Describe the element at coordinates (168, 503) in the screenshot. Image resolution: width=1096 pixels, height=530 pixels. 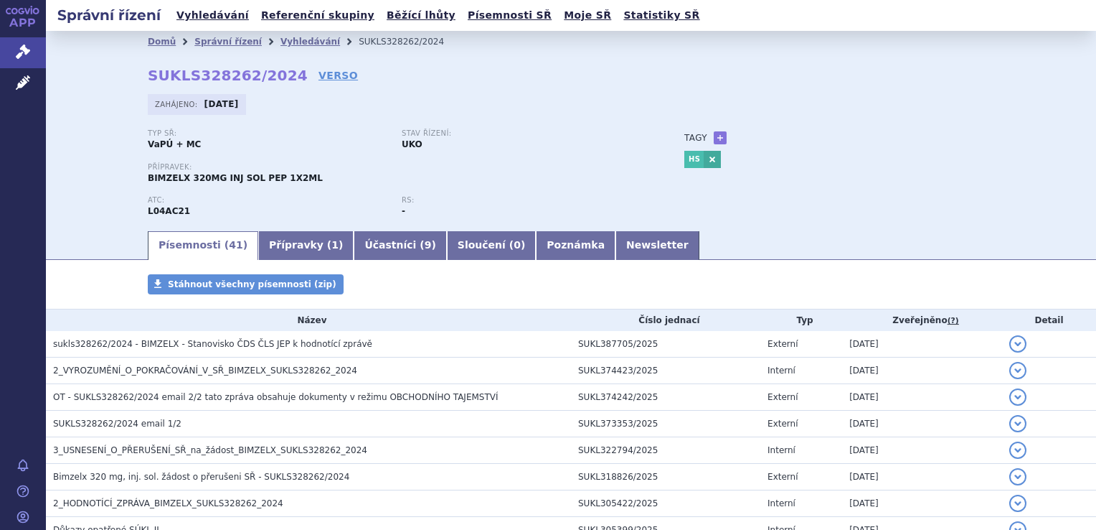
I see `span: 2_HODNOTÍCÍ_ZPRÁVA_BIMZELX_SUKLS328262_2024` at that location.